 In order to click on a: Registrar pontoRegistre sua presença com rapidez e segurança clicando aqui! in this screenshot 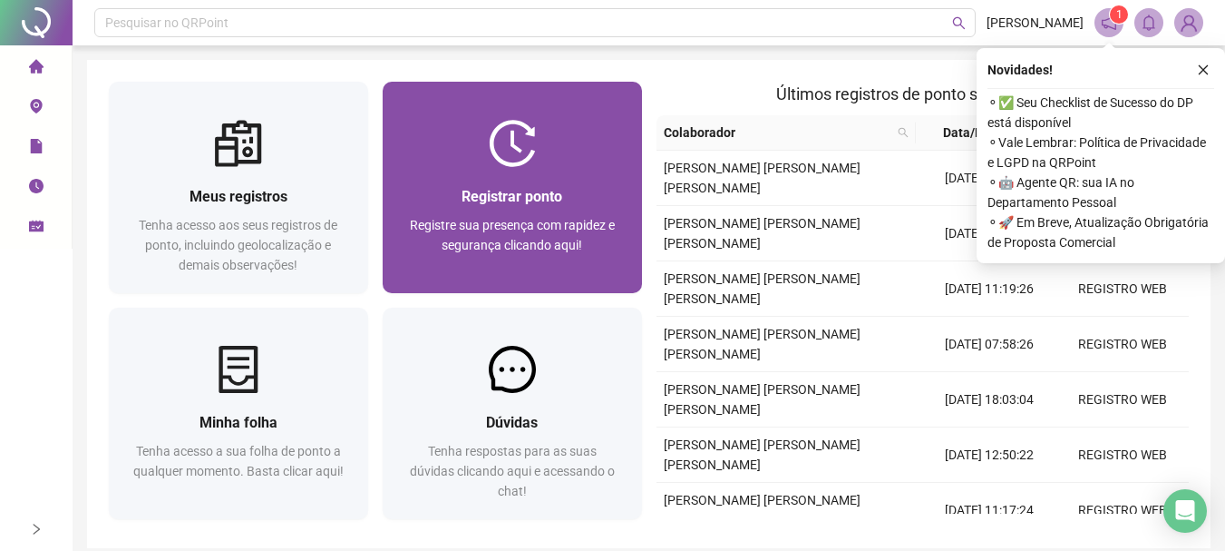, I will do `click(512, 187)`.